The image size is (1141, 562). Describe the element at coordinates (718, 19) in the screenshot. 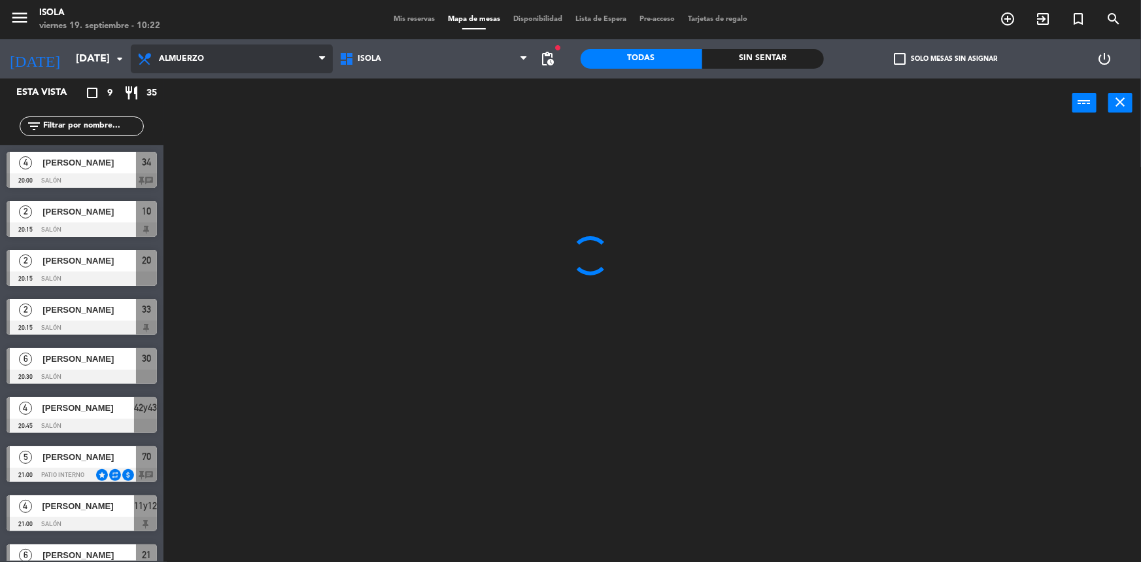

I see `span: Tarjetas de regalo` at that location.